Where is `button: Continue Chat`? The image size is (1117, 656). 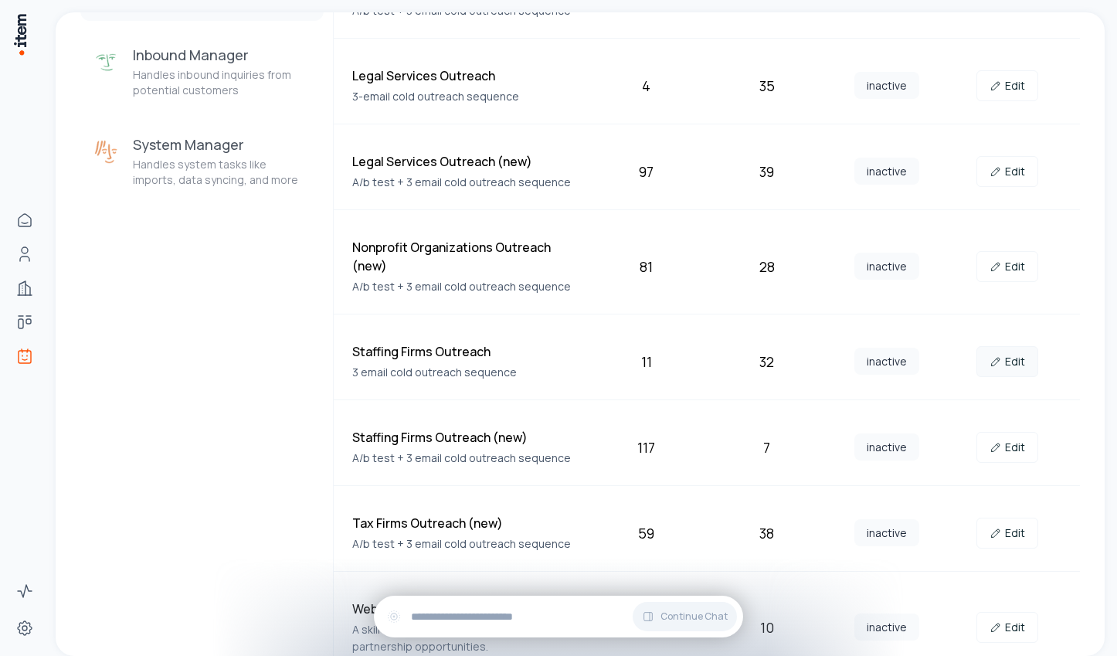
button: Continue Chat is located at coordinates (684, 616).